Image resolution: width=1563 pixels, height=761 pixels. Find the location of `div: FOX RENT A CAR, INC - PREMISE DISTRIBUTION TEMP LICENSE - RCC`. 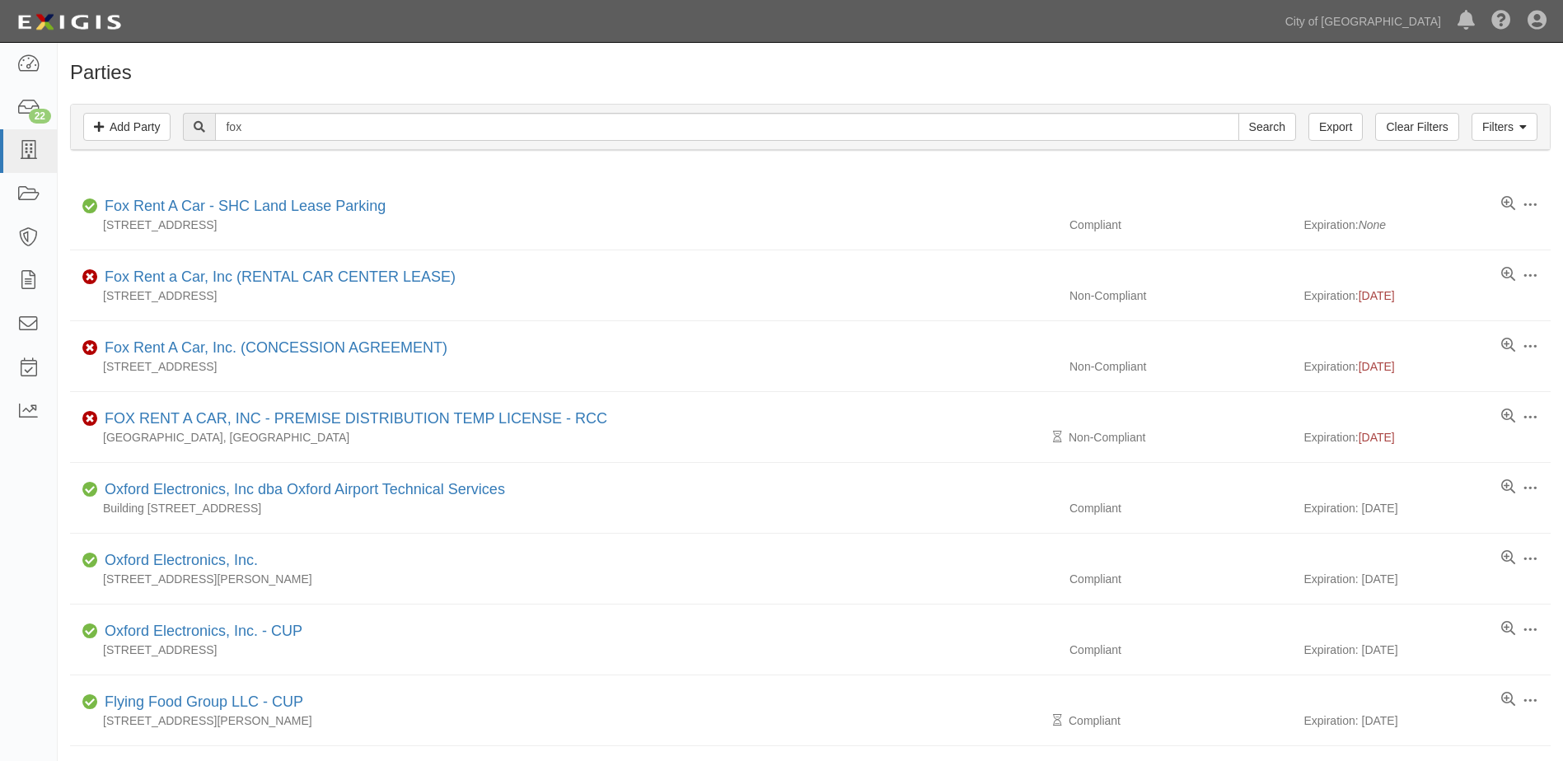

div: FOX RENT A CAR, INC - PREMISE DISTRIBUTION TEMP LICENSE - RCC is located at coordinates (353, 419).